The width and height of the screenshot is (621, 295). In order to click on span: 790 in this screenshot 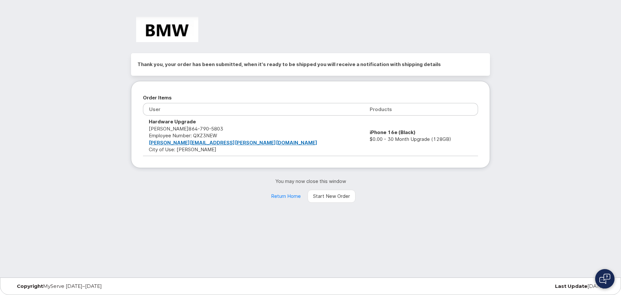, I will do `click(203, 129)`.